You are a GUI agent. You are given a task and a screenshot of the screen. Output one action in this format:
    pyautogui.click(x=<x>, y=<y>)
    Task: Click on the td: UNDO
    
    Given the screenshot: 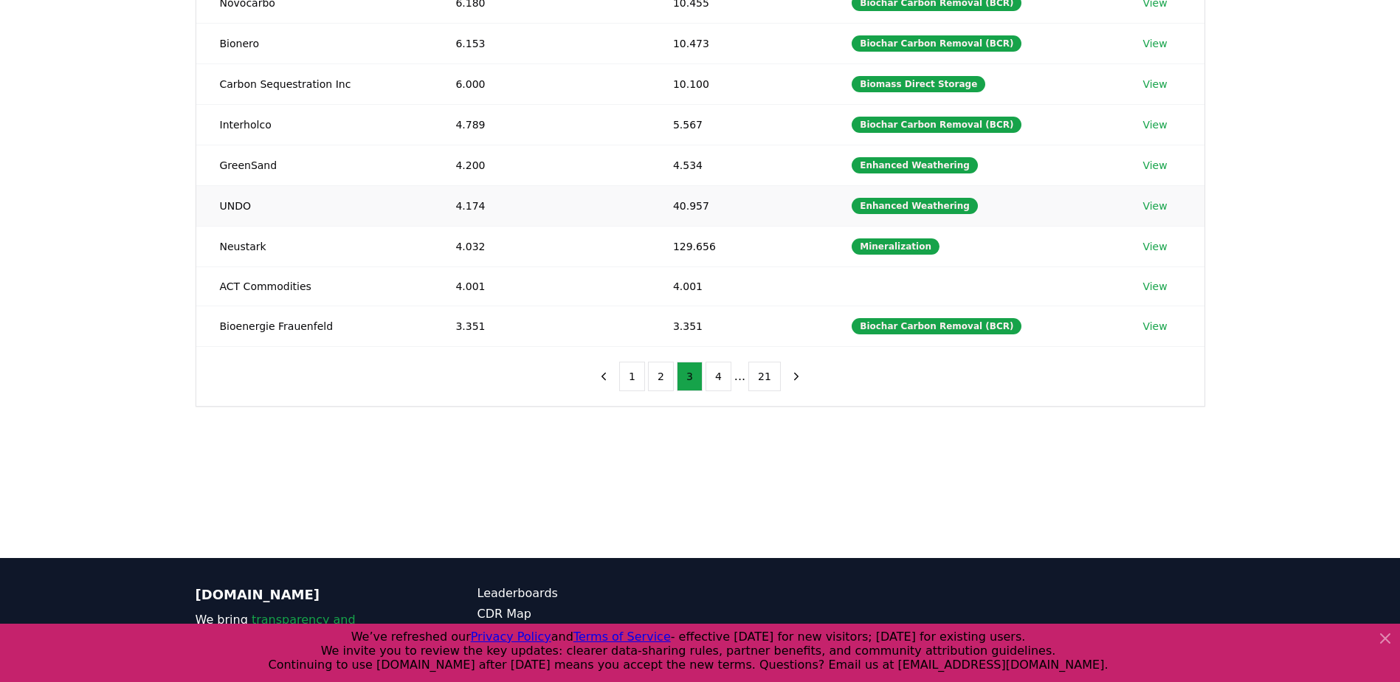 What is the action you would take?
    pyautogui.click(x=314, y=205)
    